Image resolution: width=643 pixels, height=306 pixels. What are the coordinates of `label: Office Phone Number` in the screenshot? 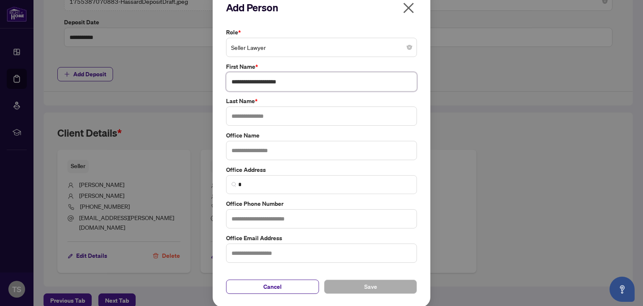 It's located at (322, 204).